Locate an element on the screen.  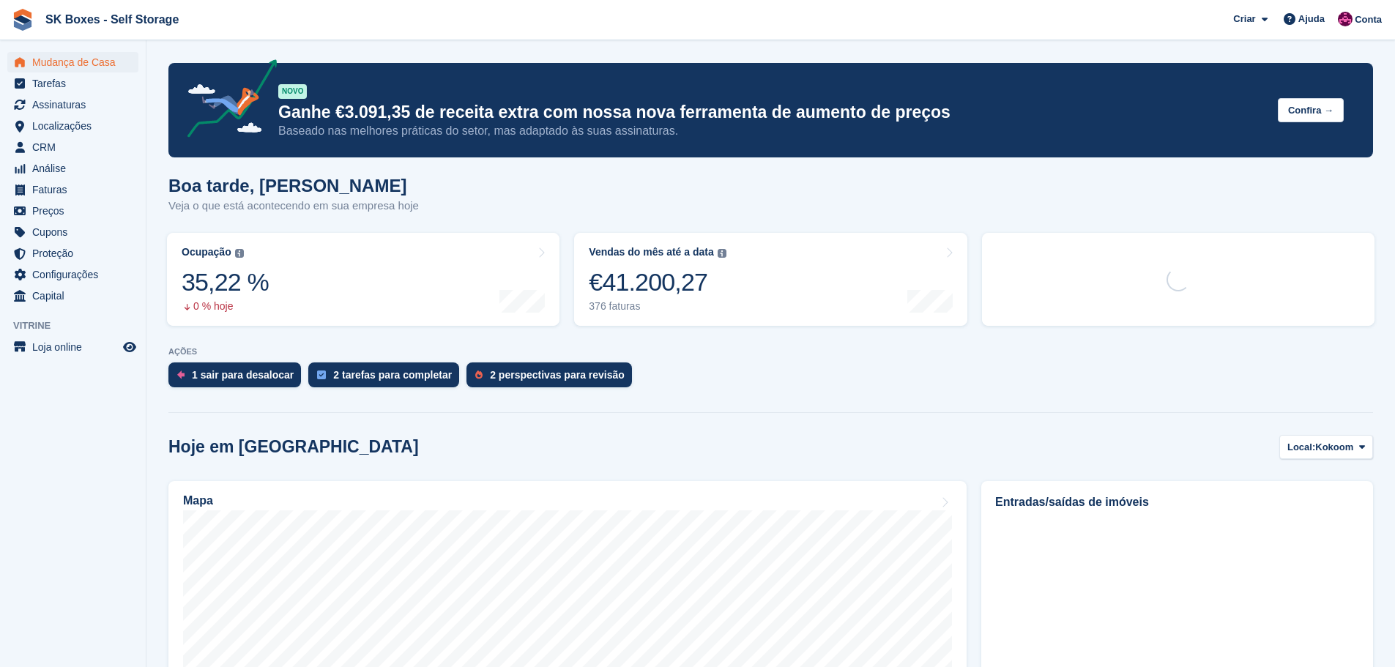
span: Preços is located at coordinates (76, 211).